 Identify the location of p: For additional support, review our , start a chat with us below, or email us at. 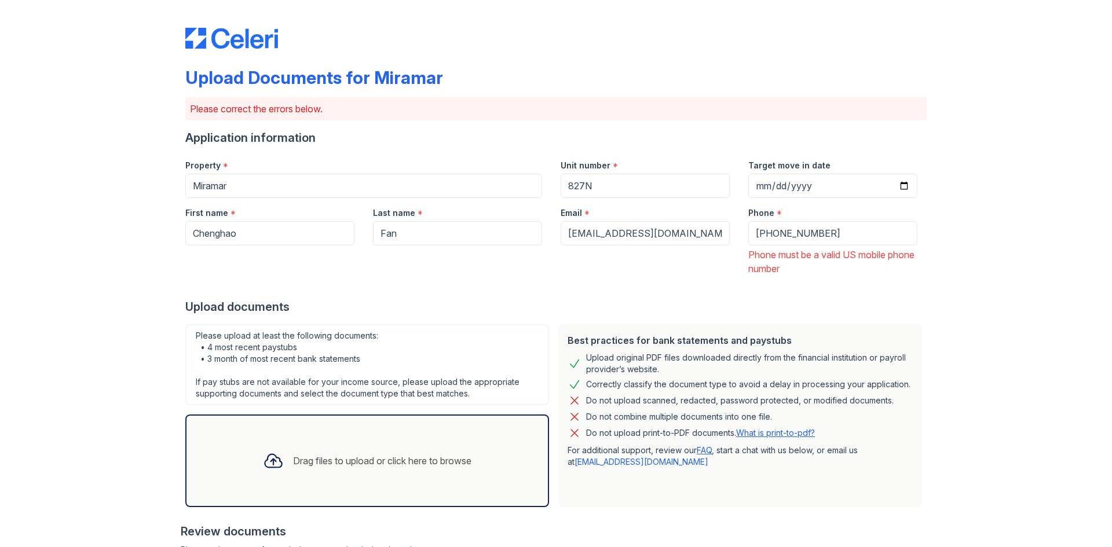
(740, 456).